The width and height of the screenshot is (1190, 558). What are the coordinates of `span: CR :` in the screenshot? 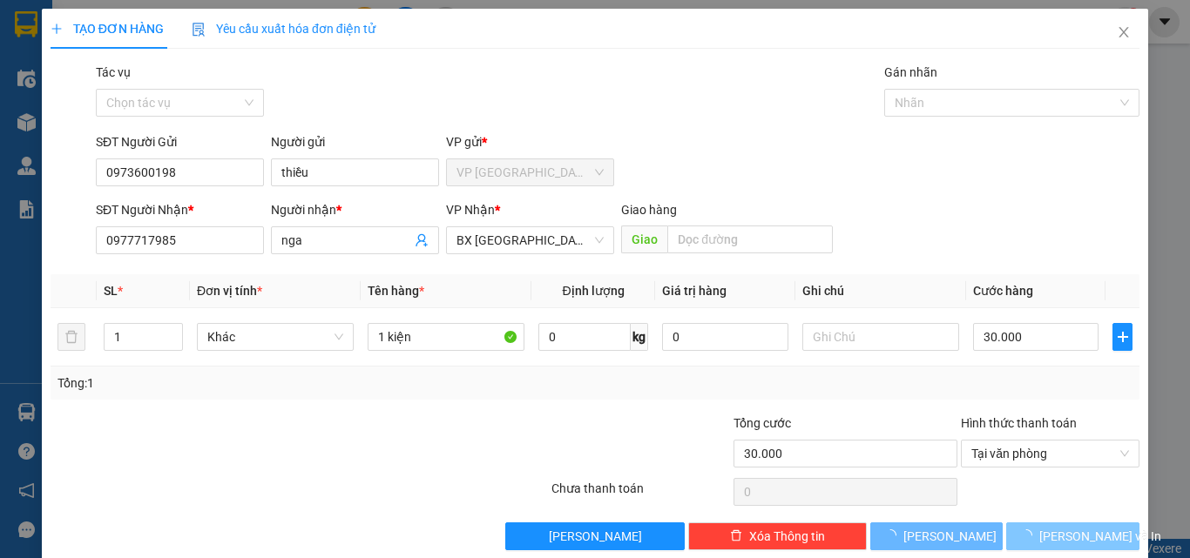 It's located at (26, 123).